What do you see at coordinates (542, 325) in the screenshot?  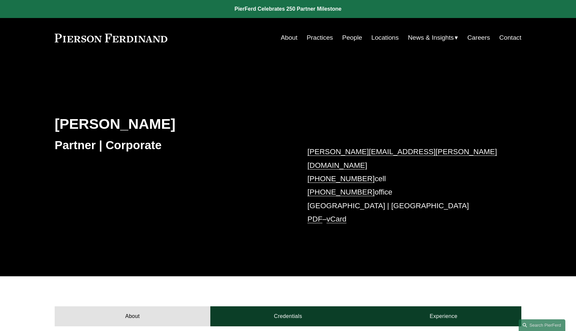 I see `a: Search this site` at bounding box center [542, 325].